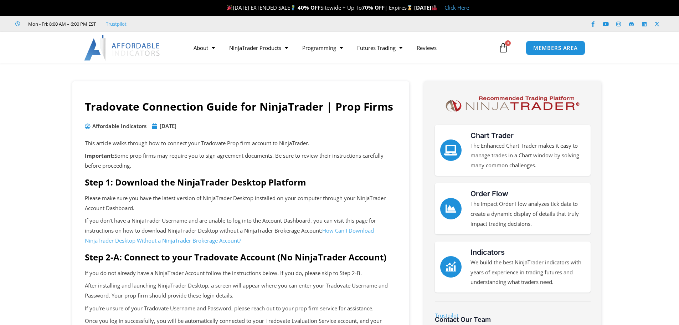 The image size is (679, 325). I want to click on p: Some prop firms may require you to sign agreement documents. Be sure to review their instructions..., so click(241, 161).